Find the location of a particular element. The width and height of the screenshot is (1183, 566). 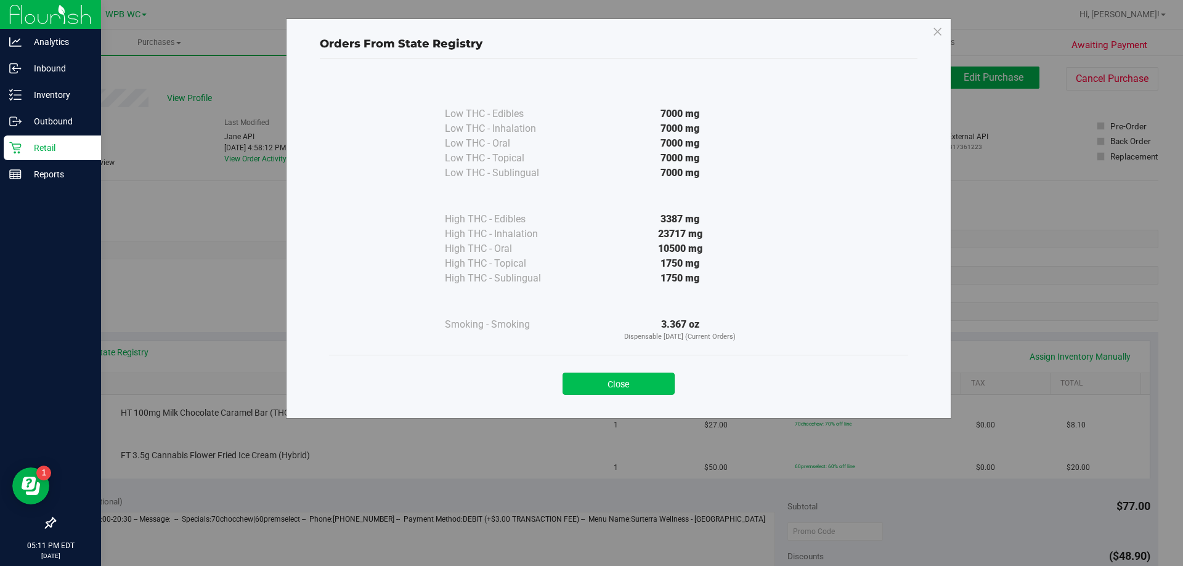

inline-svg: Retail is located at coordinates (15, 148).